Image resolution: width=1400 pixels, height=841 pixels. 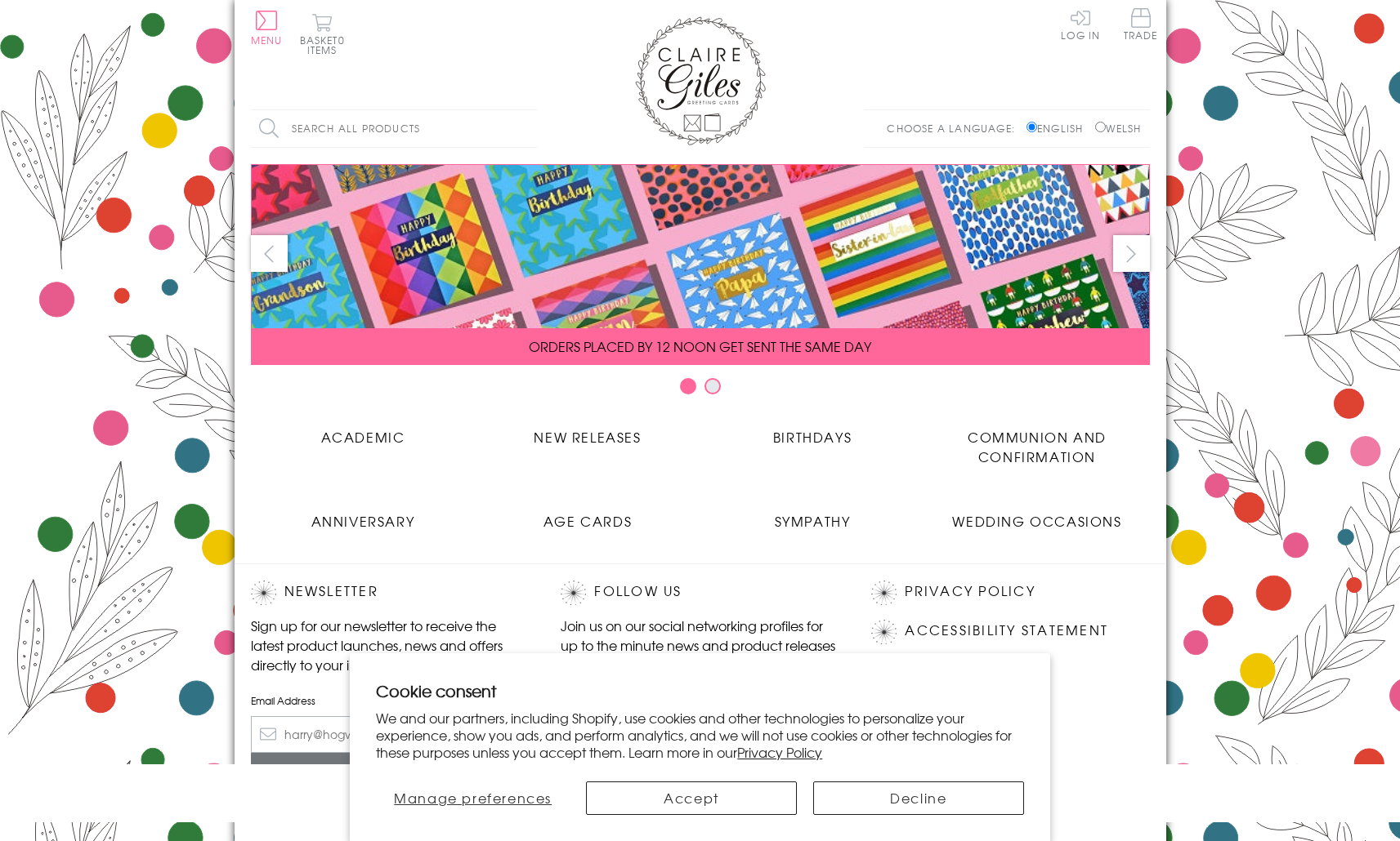 What do you see at coordinates (700, 645) in the screenshot?
I see `p: Join us on our social networking profiles for up to the minute news and product releases the mome...` at bounding box center [700, 645].